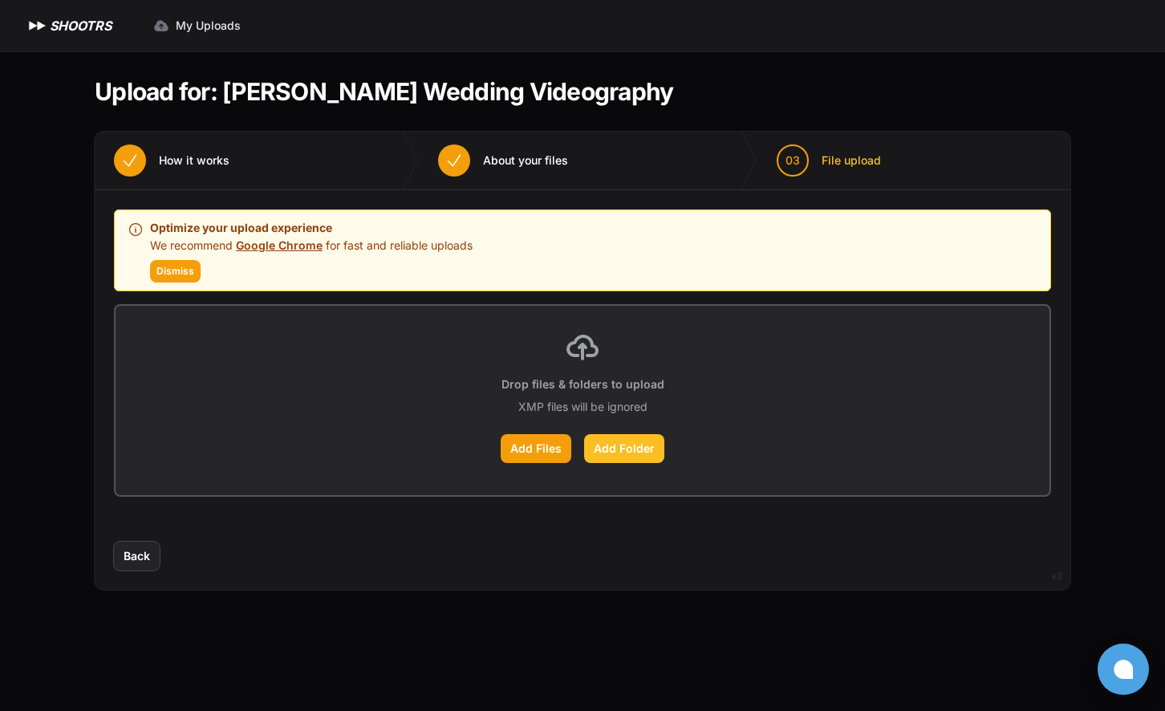 This screenshot has width=1165, height=711. What do you see at coordinates (194, 160) in the screenshot?
I see `span: How it works` at bounding box center [194, 160].